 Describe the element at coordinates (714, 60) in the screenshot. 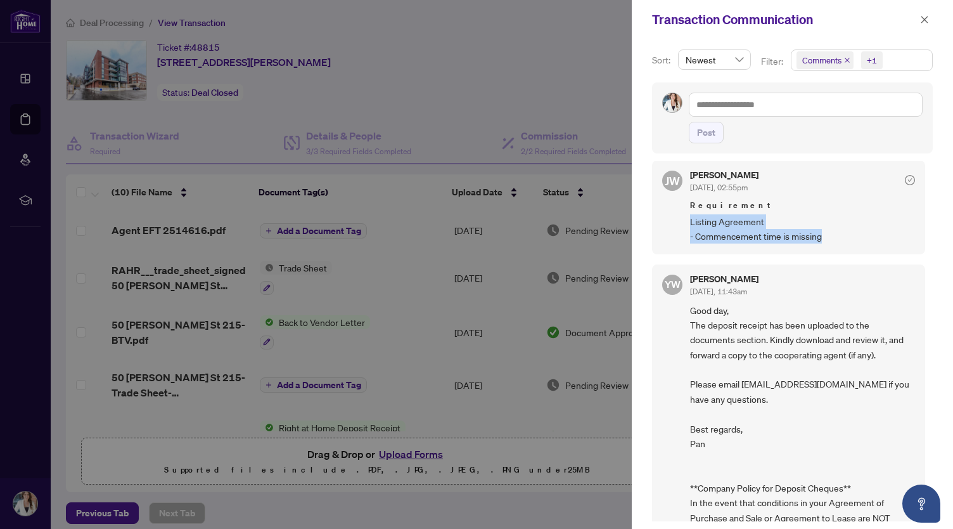

I see `span: Newest` at that location.